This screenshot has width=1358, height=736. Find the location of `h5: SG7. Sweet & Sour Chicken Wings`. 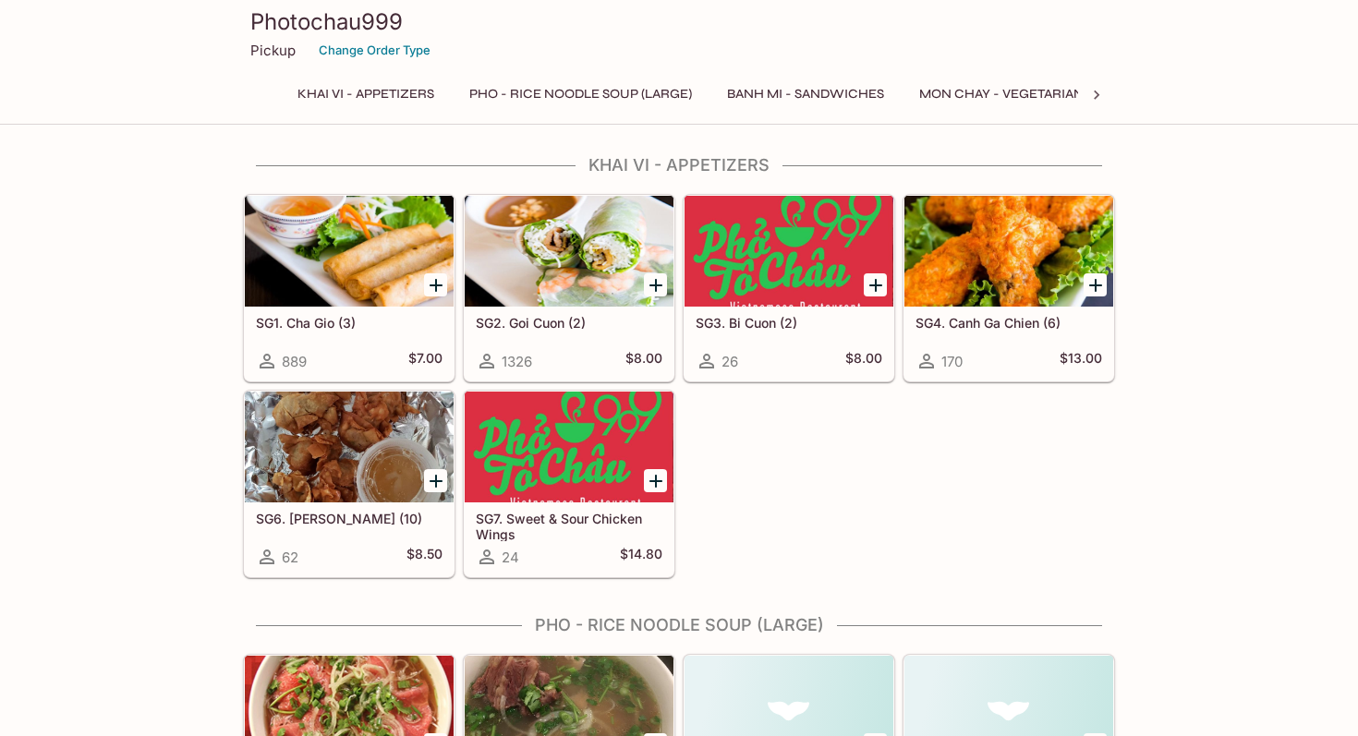

h5: SG7. Sweet & Sour Chicken Wings is located at coordinates (569, 526).